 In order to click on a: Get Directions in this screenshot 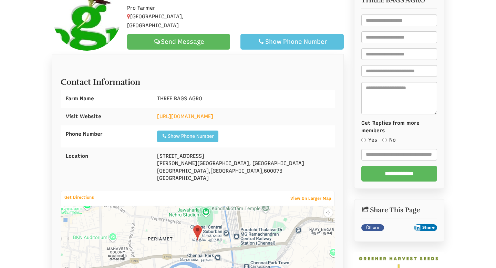, I will do `click(79, 197)`.